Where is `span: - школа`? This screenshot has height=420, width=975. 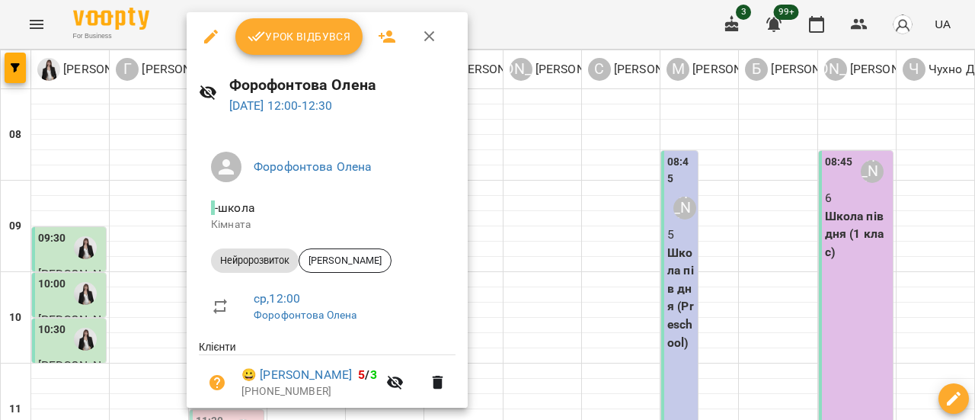 span: - школа is located at coordinates (235, 207).